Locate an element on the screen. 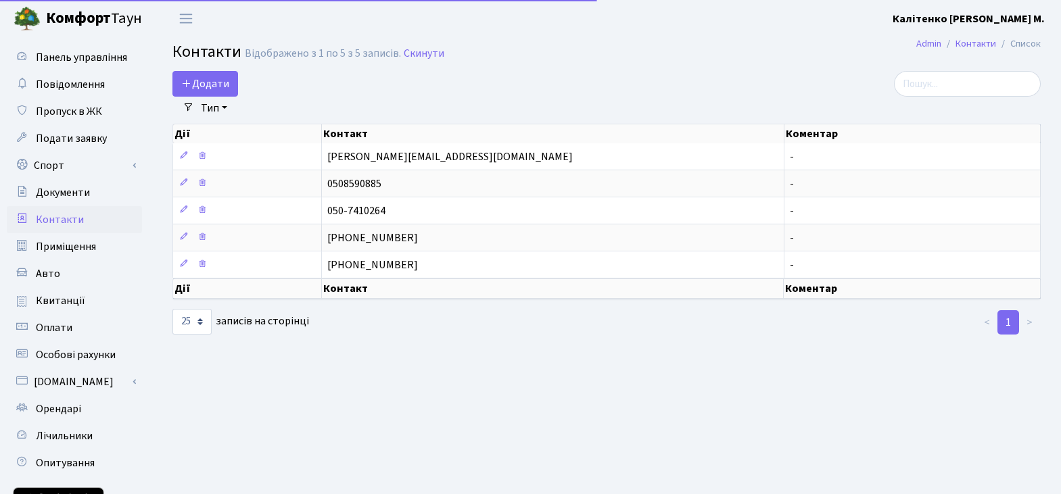 This screenshot has width=1061, height=494. a: 1 is located at coordinates (1009, 323).